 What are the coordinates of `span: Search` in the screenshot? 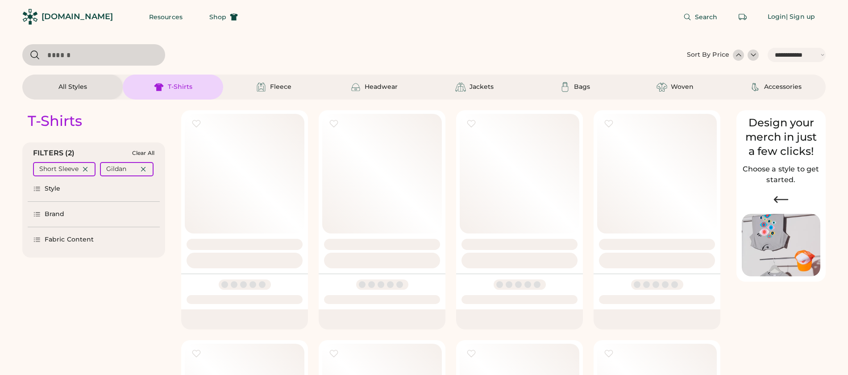 It's located at (706, 17).